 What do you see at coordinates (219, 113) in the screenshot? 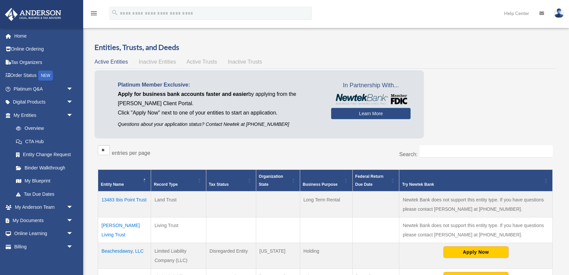
I see `p: Click "Apply Now" next to one of your entities to start an application.` at bounding box center [219, 113].